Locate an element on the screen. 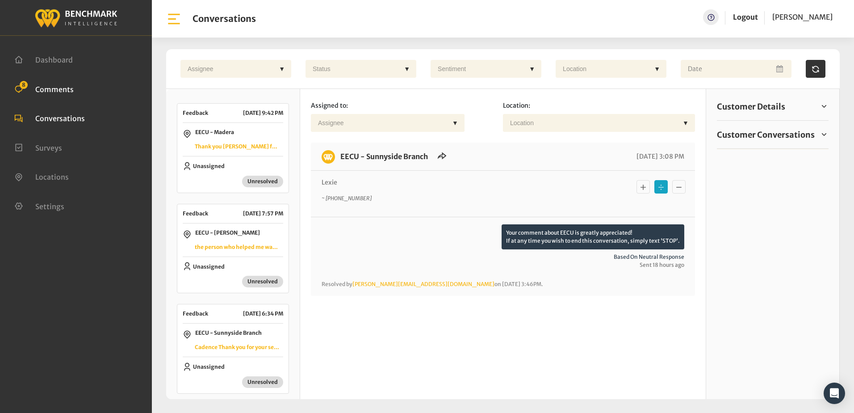 The image size is (854, 413). span: Settings is located at coordinates (50, 206).